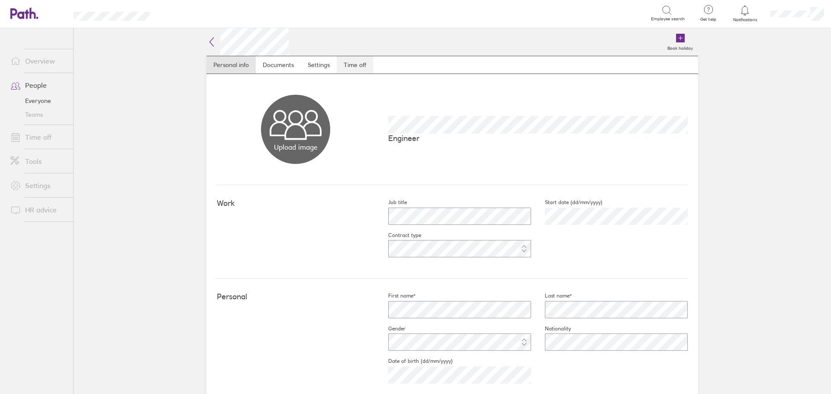  I want to click on h4: Personal, so click(295, 297).